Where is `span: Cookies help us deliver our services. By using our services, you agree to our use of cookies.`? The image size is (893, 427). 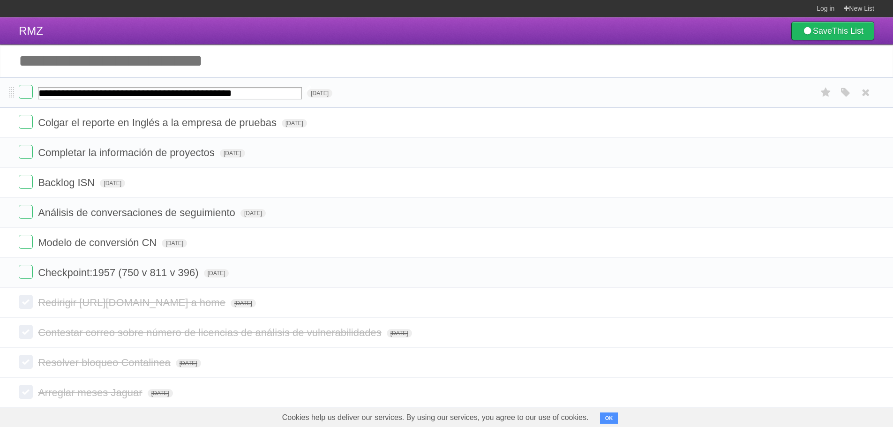 span: Cookies help us deliver our services. By using our services, you agree to our use of cookies. is located at coordinates (435, 417).